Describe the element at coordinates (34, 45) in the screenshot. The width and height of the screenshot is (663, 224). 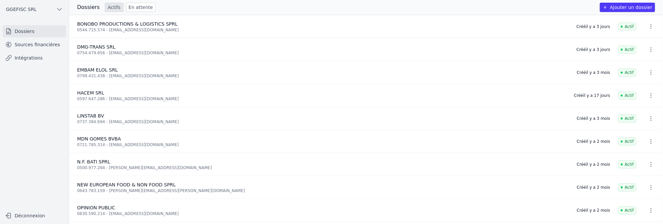
I see `a: Sources financières` at that location.